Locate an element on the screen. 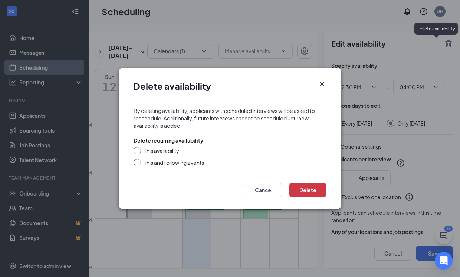 This screenshot has height=277, width=460. div: Delete availability is located at coordinates (436, 29).